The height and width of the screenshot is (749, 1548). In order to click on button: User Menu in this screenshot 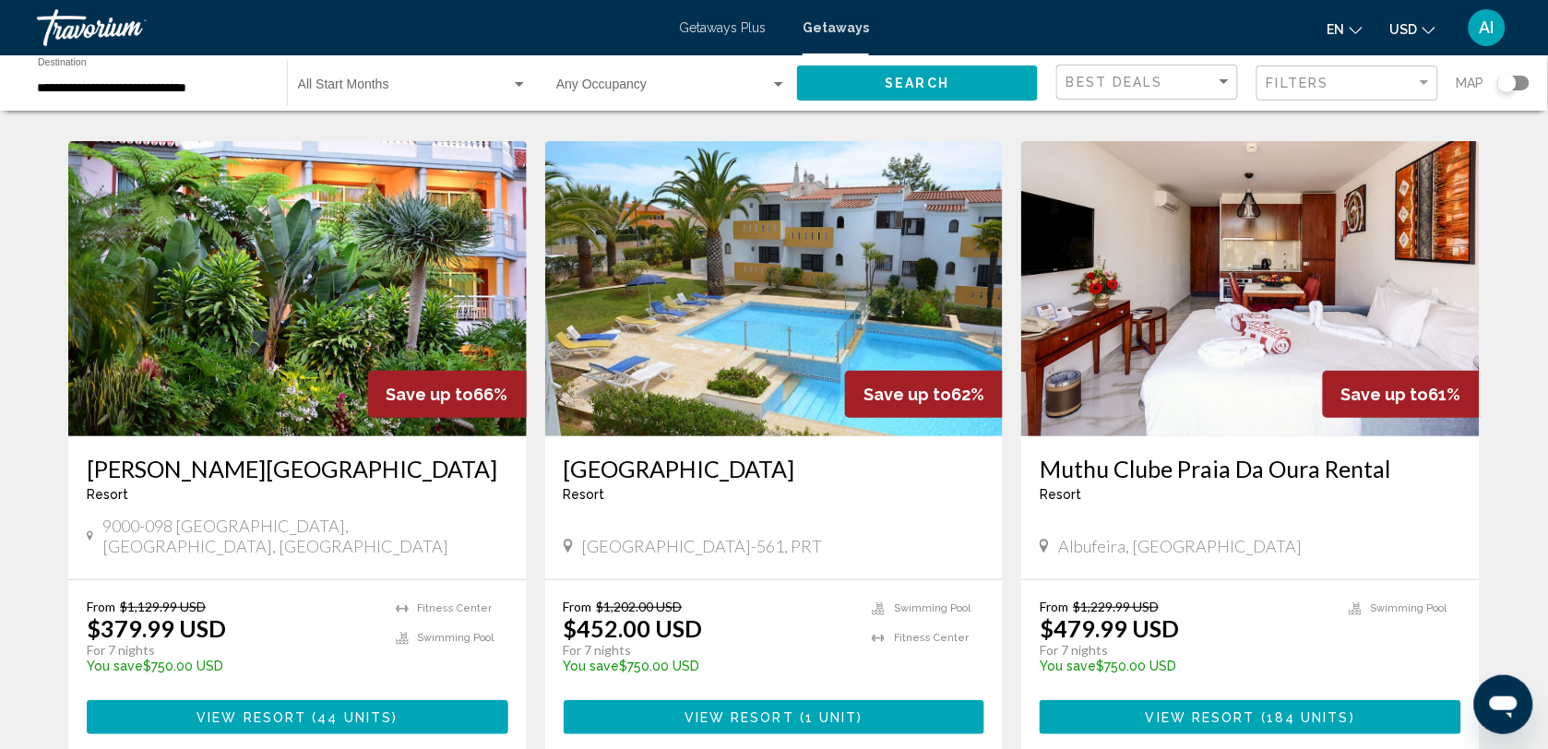, I will do `click(1487, 28)`.